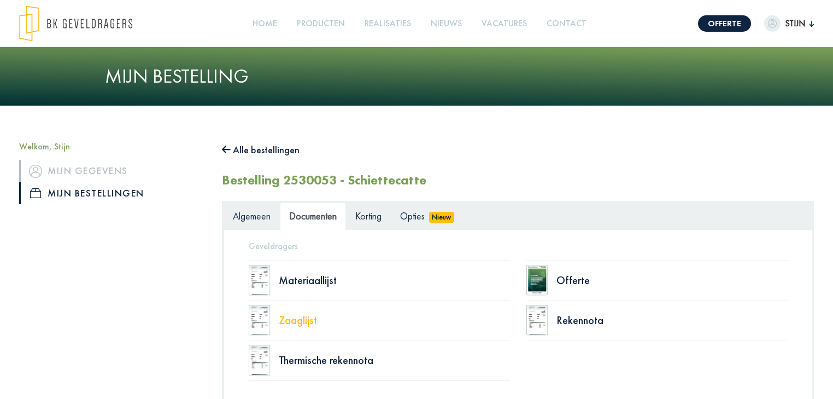 This screenshot has height=399, width=833. Describe the element at coordinates (773, 24) in the screenshot. I see `img: dummypic.png` at that location.